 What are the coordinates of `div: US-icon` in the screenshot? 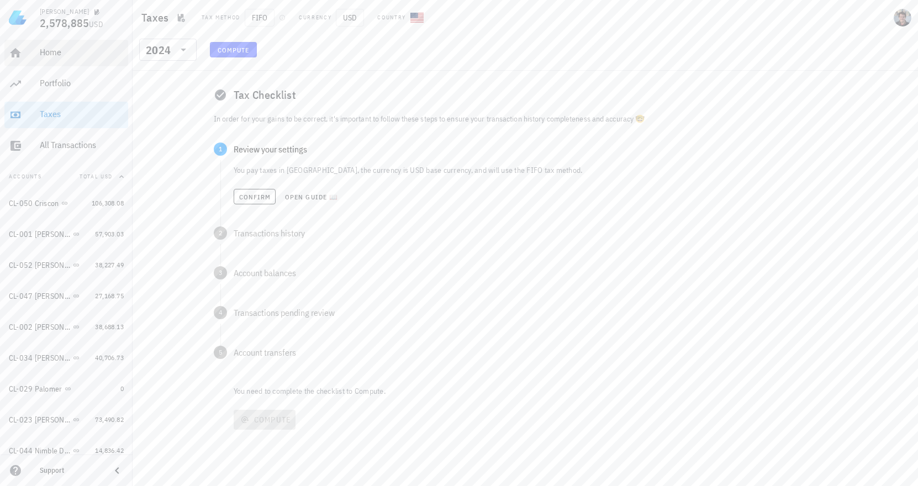 It's located at (417, 18).